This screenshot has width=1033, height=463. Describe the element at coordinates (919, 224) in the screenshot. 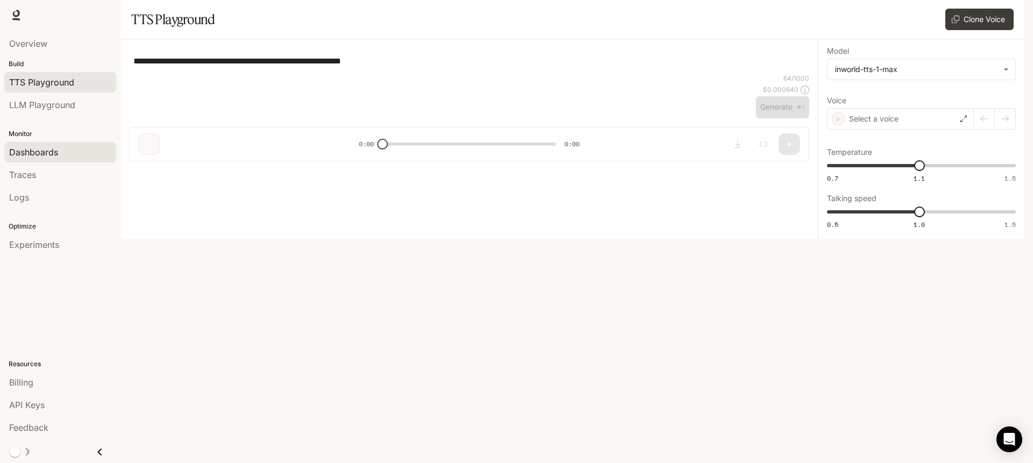

I see `span: 1.0` at that location.